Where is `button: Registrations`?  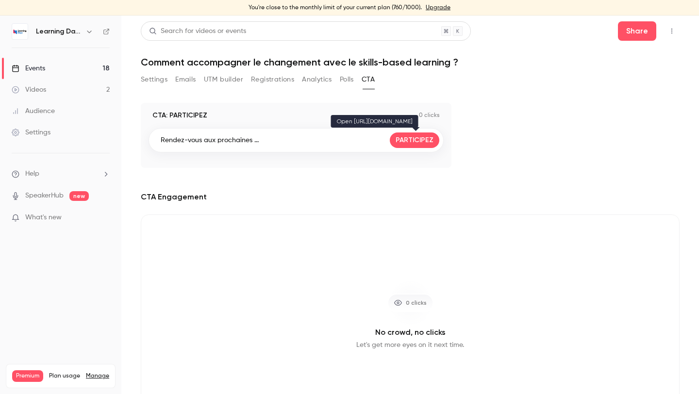 button: Registrations is located at coordinates (272, 80).